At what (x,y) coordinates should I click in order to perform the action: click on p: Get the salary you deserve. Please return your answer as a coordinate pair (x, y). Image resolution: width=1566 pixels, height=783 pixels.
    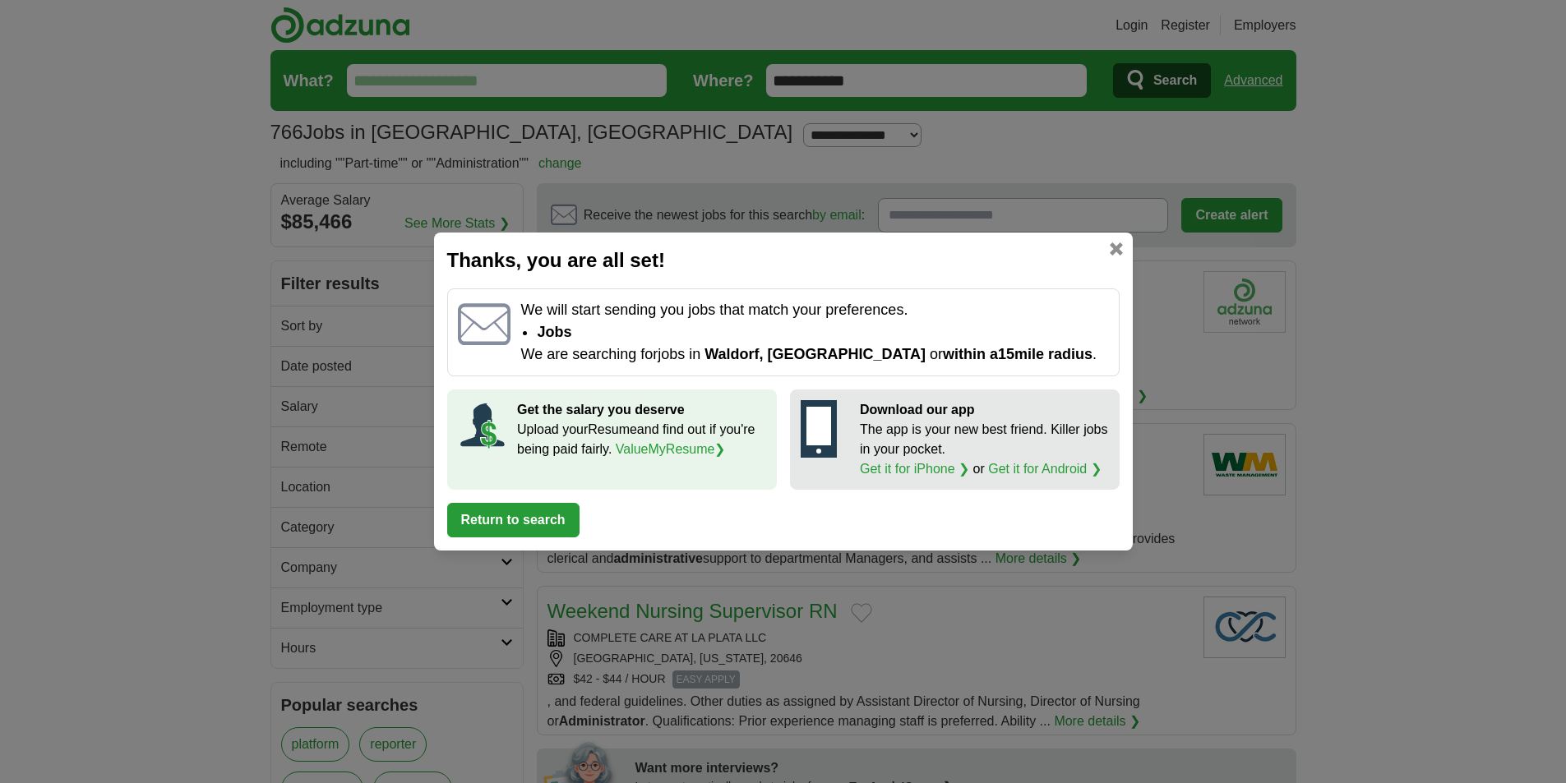
    Looking at the image, I should click on (641, 410).